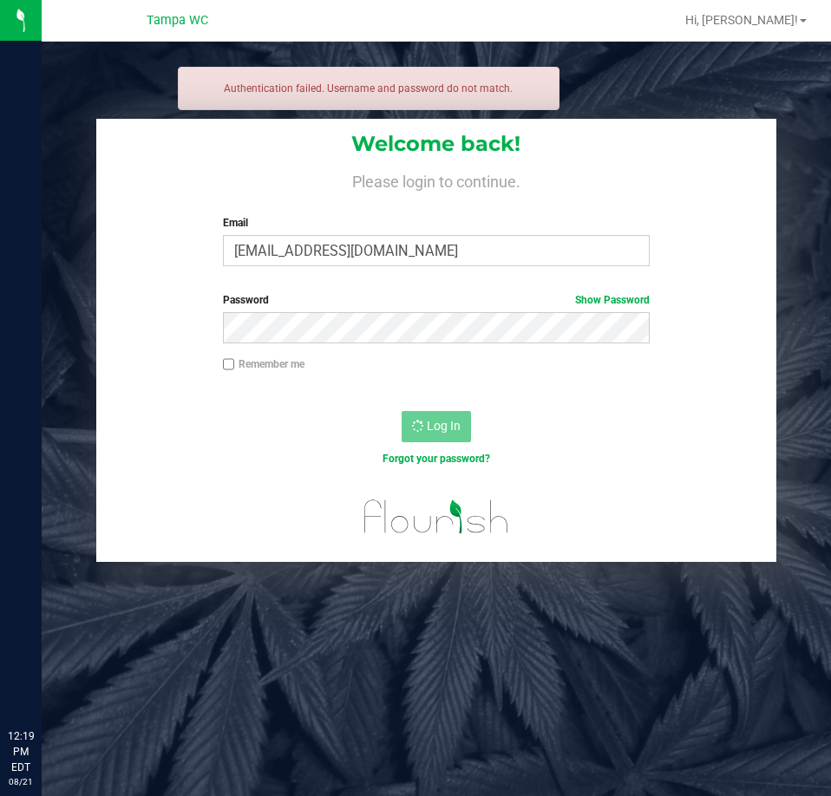  Describe the element at coordinates (436, 427) in the screenshot. I see `button: Log In` at that location.